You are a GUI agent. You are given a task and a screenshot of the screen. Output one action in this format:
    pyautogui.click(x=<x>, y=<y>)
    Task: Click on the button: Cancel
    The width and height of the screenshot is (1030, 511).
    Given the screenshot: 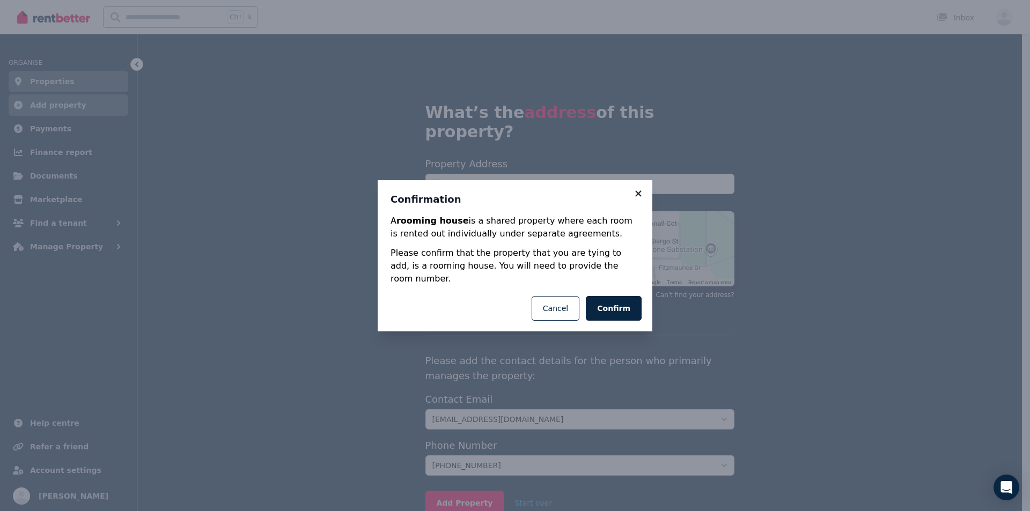 What is the action you would take?
    pyautogui.click(x=555, y=309)
    